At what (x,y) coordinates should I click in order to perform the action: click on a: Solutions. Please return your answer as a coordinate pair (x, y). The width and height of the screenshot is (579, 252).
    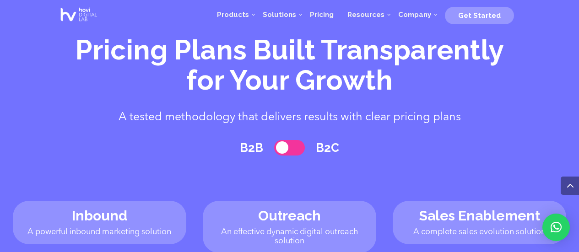
    Looking at the image, I should click on (279, 15).